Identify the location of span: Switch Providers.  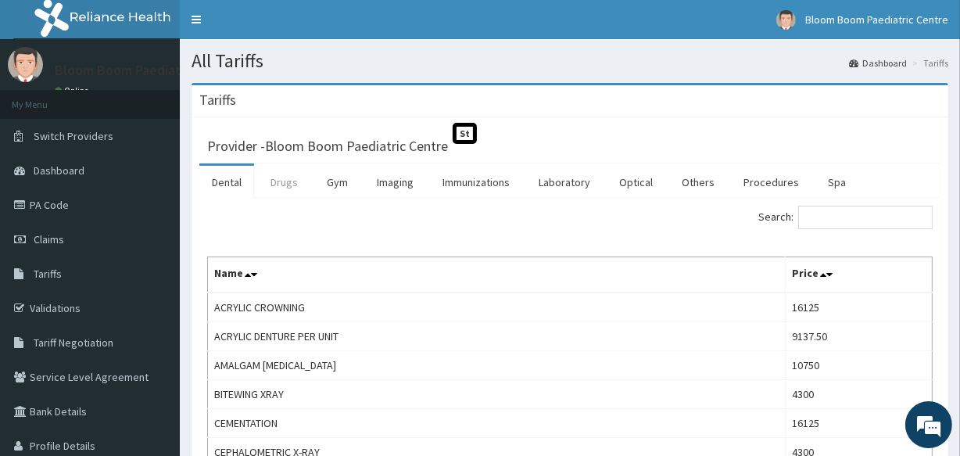
(73, 136).